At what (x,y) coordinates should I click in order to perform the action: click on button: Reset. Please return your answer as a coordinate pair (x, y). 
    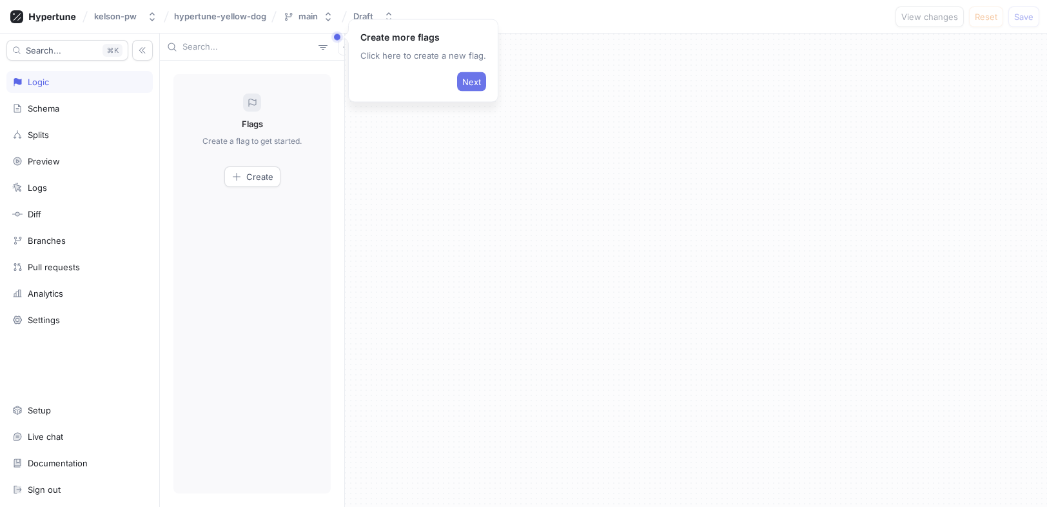
    Looking at the image, I should click on (985, 17).